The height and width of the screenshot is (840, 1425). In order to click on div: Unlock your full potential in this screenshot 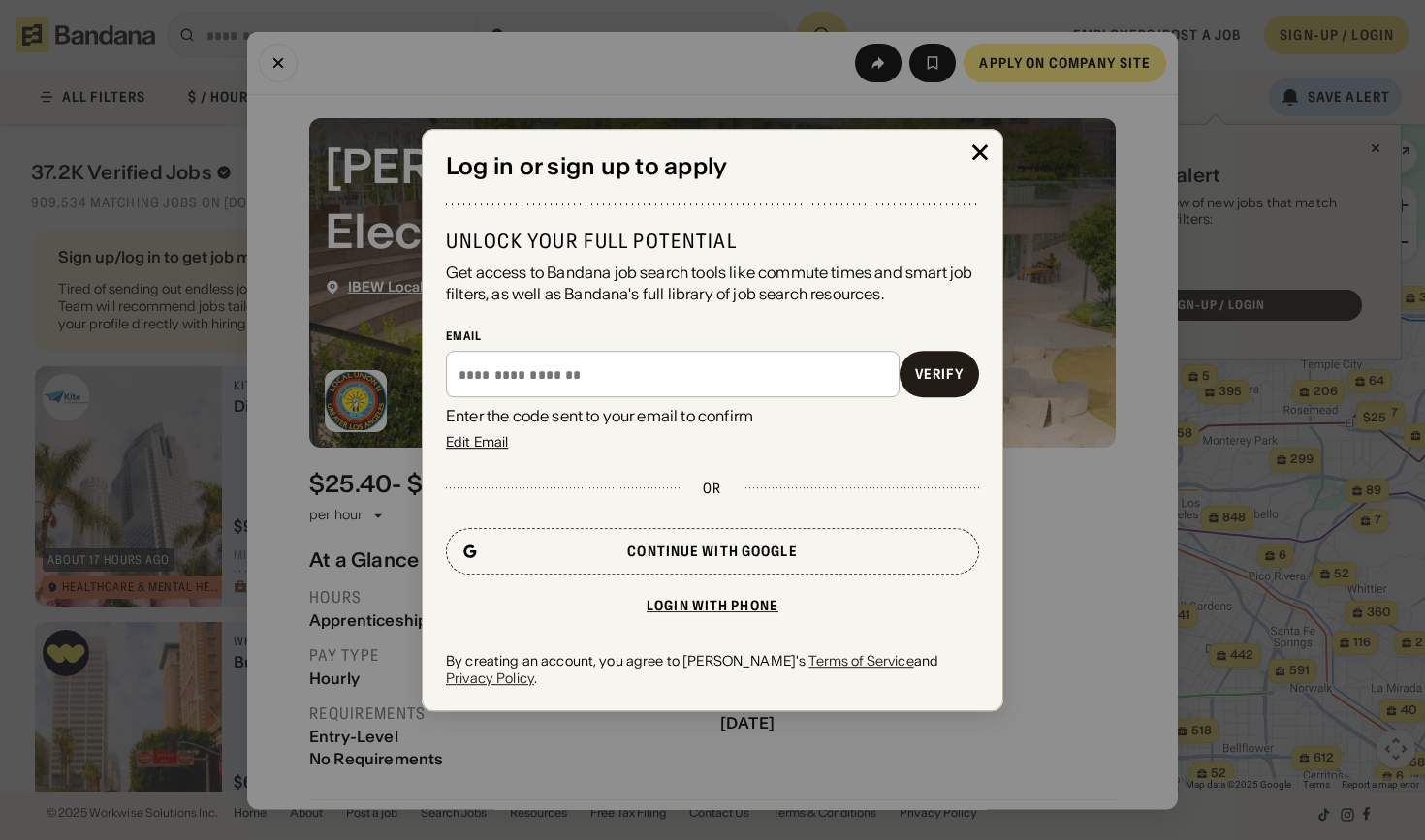, I will do `click(712, 241)`.